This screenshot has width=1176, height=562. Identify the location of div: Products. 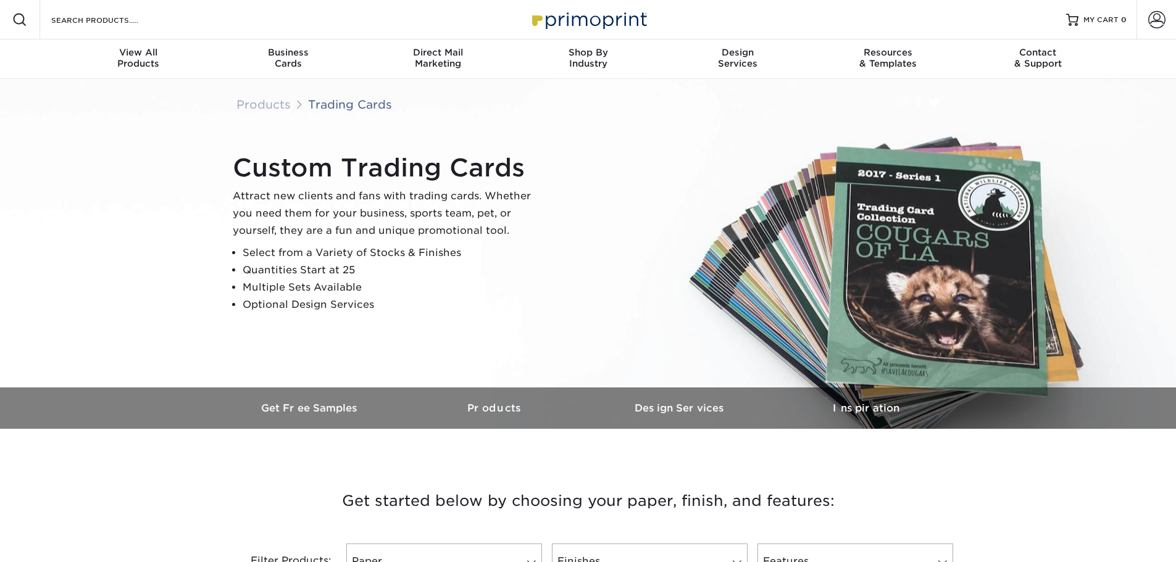
(138, 58).